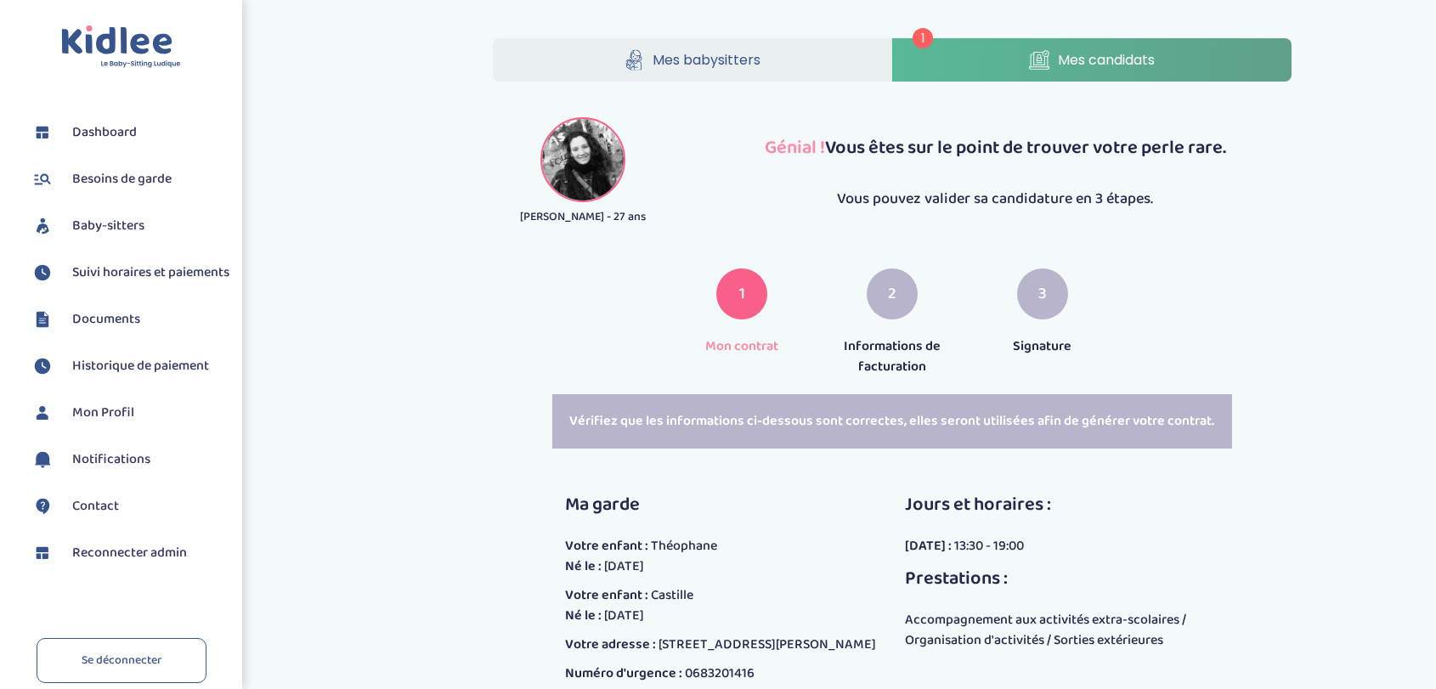  What do you see at coordinates (995, 199) in the screenshot?
I see `p: Vous pouvez valider sa candidature en 3 étapes.` at bounding box center [995, 199].